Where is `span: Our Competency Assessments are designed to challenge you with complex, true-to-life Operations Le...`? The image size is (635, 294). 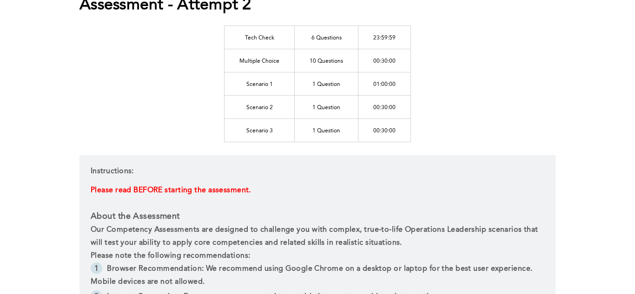
span: Our Competency Assessments are designed to challenge you with complex, true-to-life Operations Le... is located at coordinates (315, 237).